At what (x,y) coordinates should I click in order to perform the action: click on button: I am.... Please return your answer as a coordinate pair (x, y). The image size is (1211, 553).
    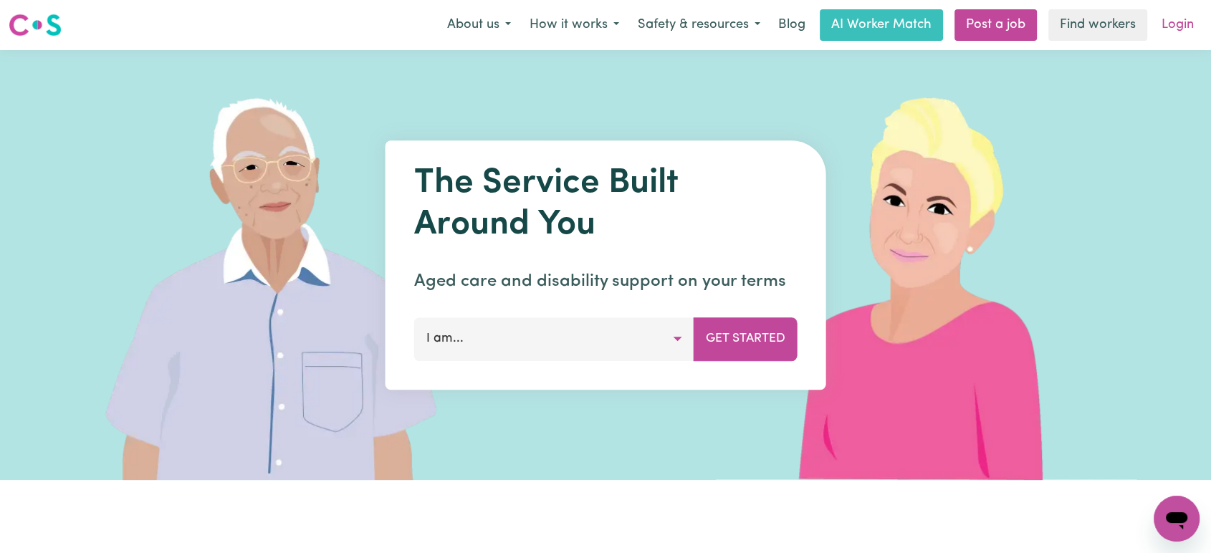
    Looking at the image, I should click on (554, 339).